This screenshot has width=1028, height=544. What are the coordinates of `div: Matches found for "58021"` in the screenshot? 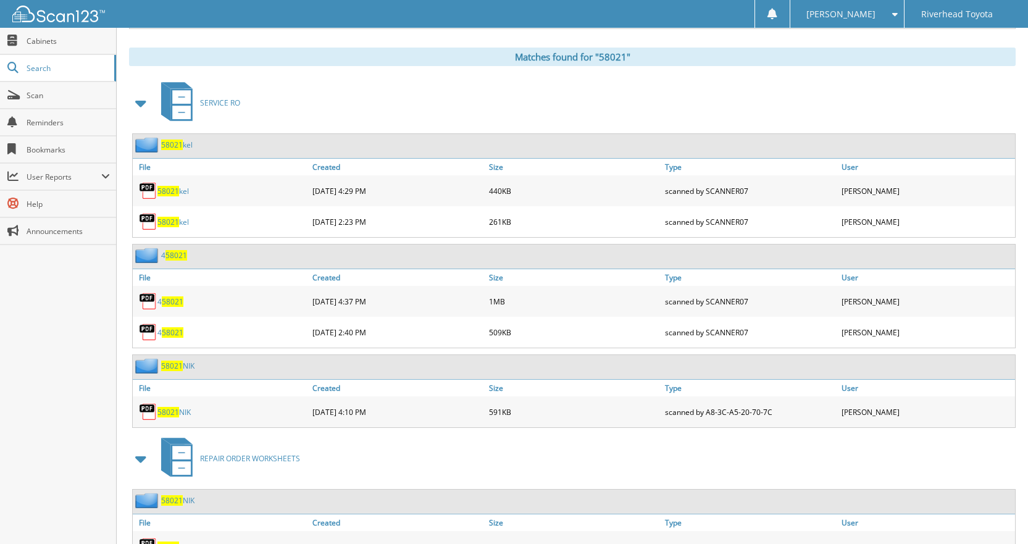 It's located at (572, 57).